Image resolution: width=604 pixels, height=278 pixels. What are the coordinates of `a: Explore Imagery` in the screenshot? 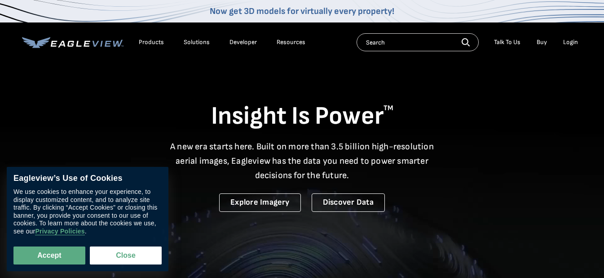 It's located at (260, 202).